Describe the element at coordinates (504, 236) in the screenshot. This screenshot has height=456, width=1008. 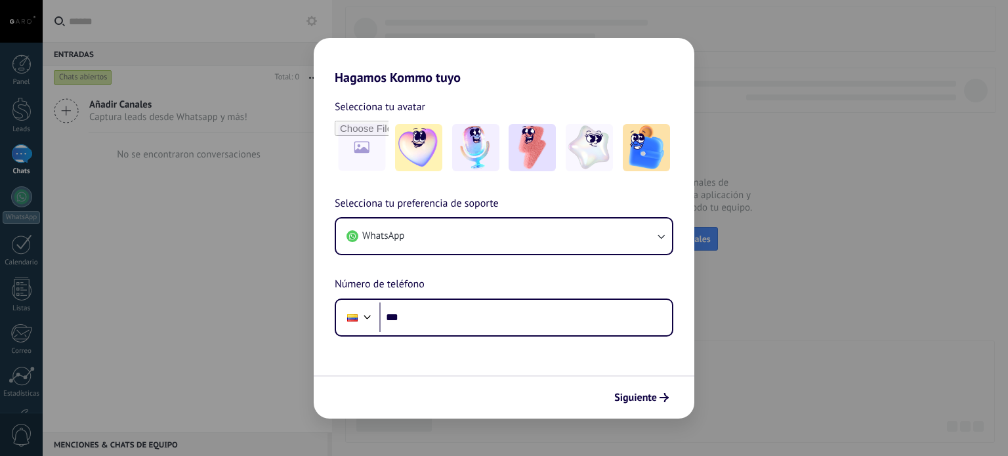
I see `button: WhatsApp` at that location.